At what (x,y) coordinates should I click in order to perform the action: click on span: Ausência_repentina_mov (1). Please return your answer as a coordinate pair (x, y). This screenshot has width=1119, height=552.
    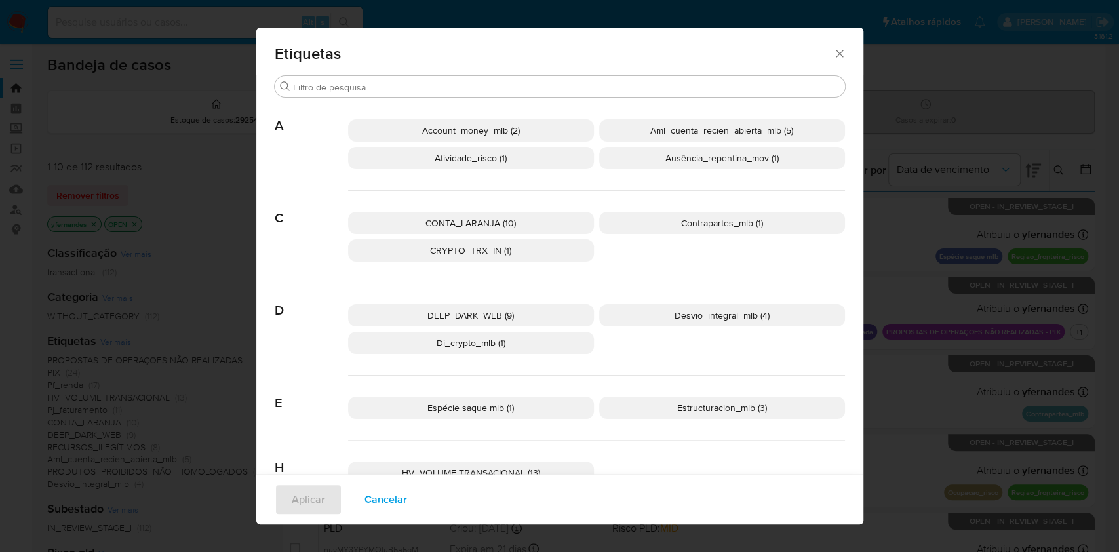
    Looking at the image, I should click on (722, 158).